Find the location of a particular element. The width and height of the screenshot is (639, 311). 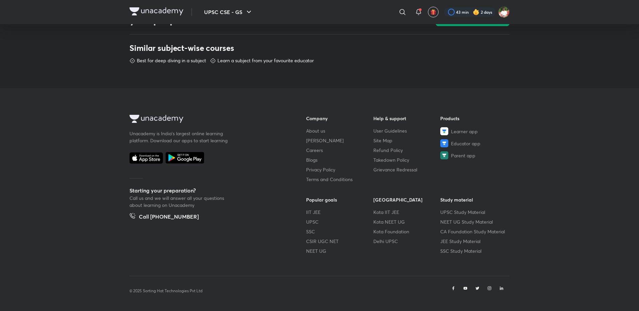

a: Takedown Policy is located at coordinates (407, 160).